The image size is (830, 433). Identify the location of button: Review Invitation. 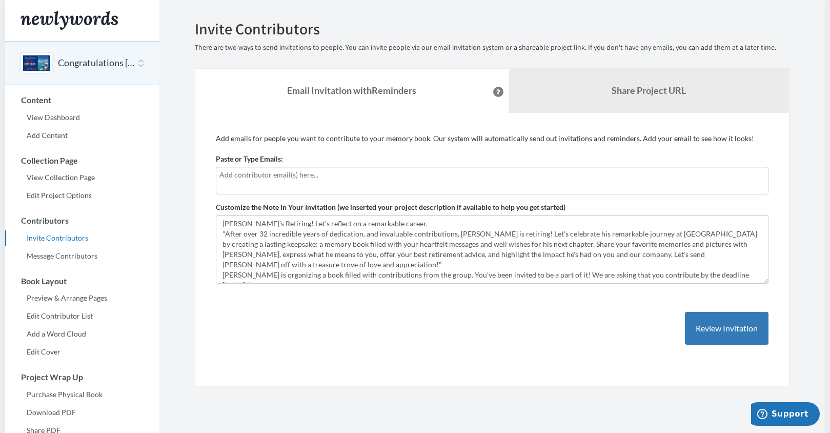
(726, 328).